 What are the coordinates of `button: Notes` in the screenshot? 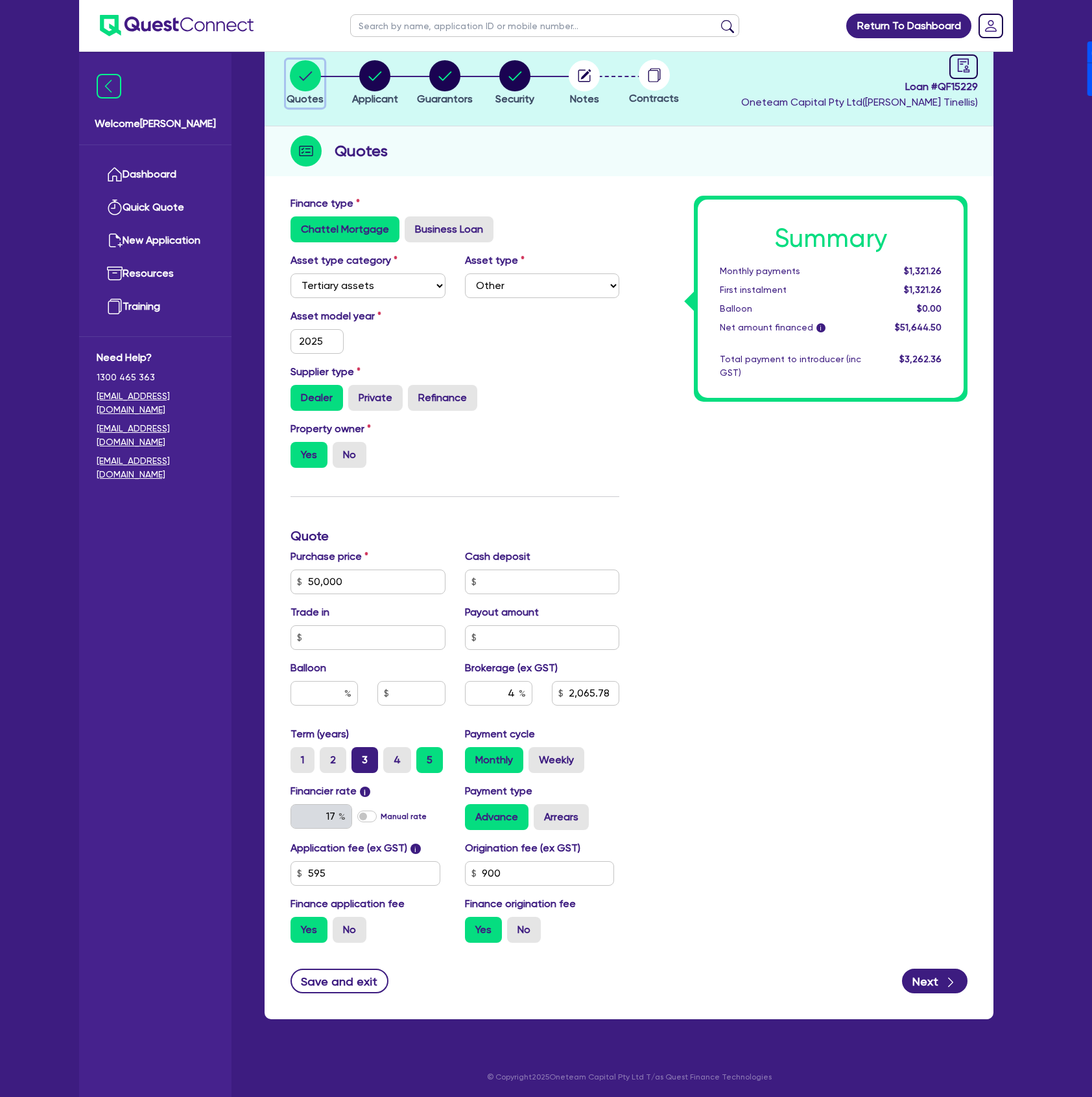 It's located at (584, 83).